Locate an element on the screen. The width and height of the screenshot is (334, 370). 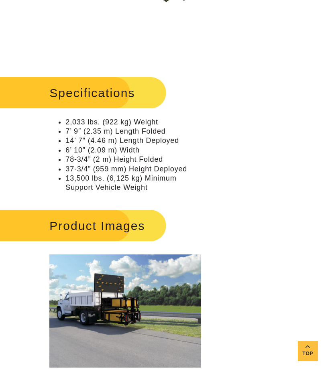
li: 14’ 7″ (4.46 m) Length Deployed is located at coordinates (133, 141).